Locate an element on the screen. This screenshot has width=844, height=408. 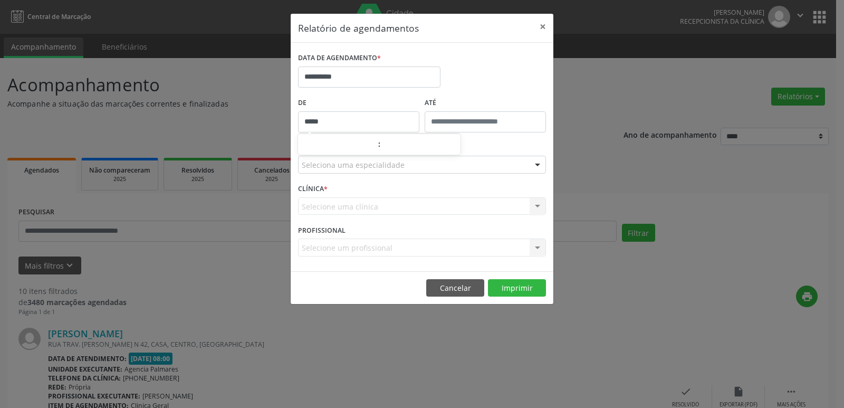
input: Hour is located at coordinates (338, 145).